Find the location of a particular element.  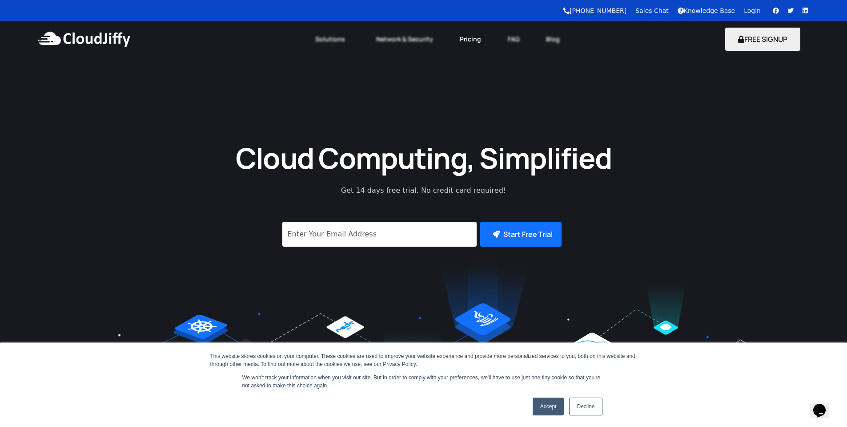

input: Enter Your Email Address is located at coordinates (379, 234).